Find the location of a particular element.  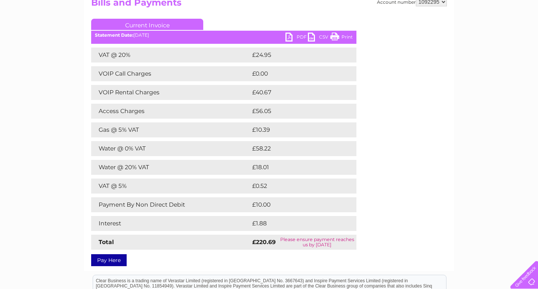

a: CSV is located at coordinates (319, 38).